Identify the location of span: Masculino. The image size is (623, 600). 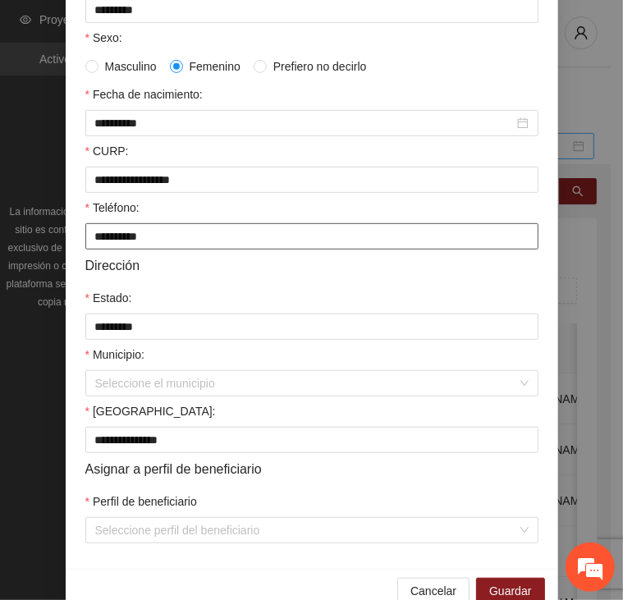
(131, 67).